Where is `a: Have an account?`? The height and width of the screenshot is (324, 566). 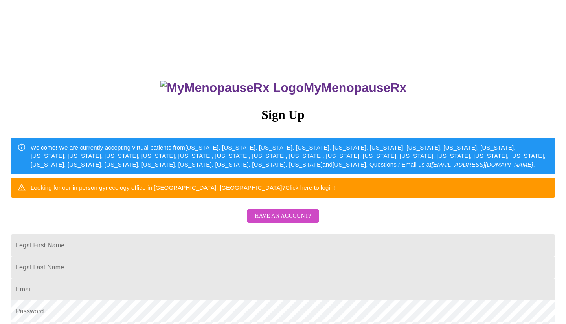 a: Have an account? is located at coordinates (283, 221).